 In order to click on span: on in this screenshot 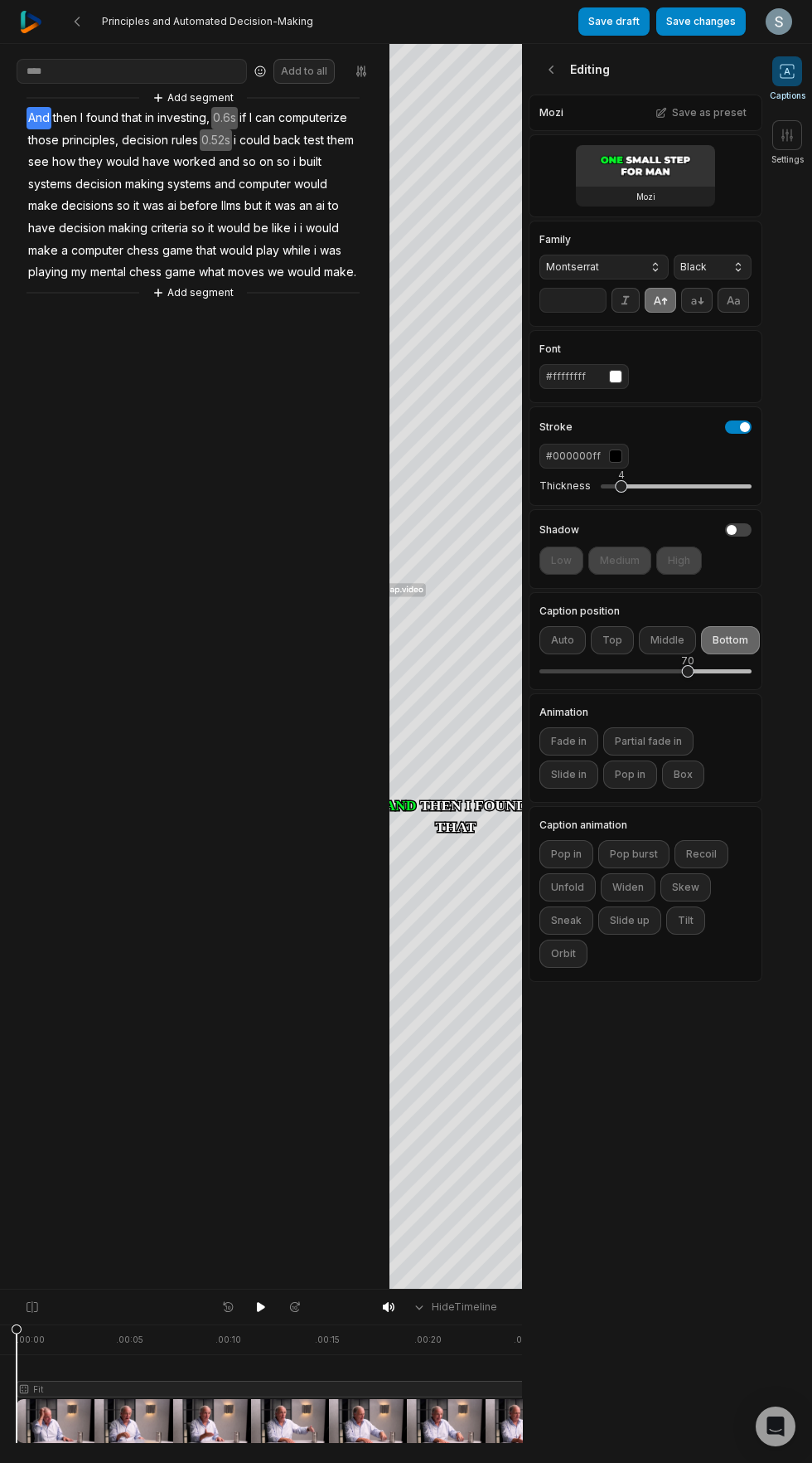, I will do `click(266, 161)`.